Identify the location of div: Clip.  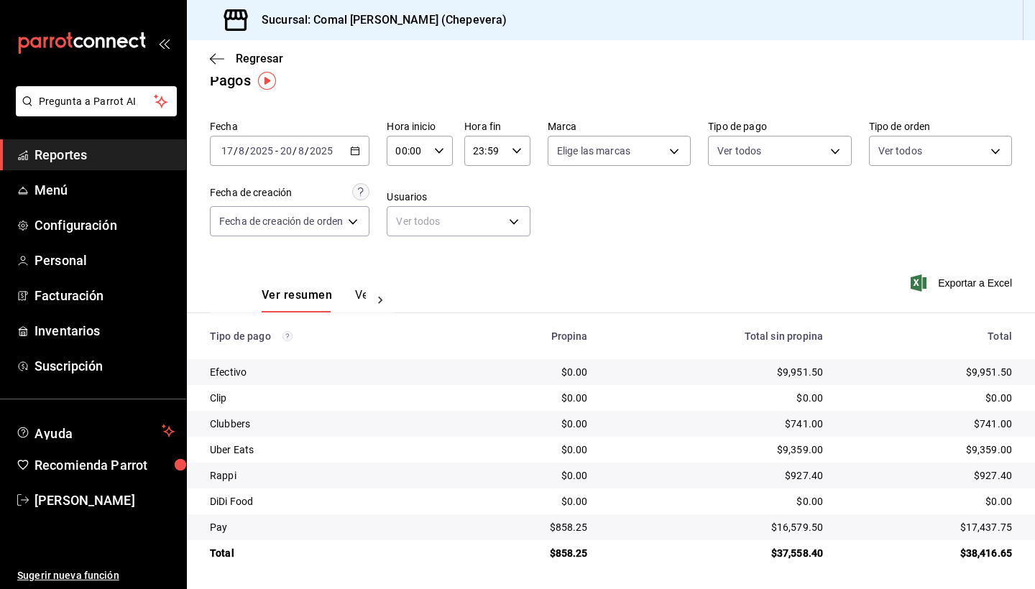
(328, 398).